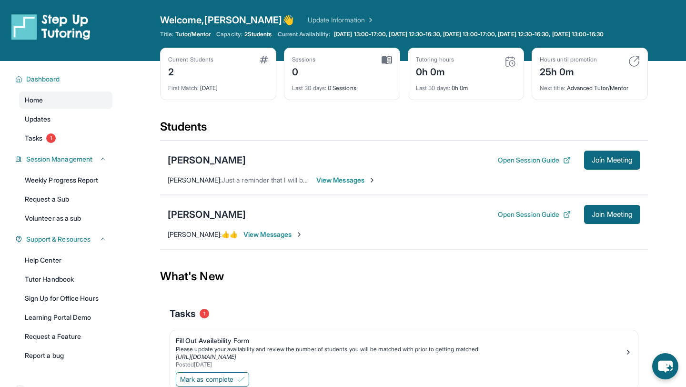 This screenshot has height=387, width=686. What do you see at coordinates (64, 159) in the screenshot?
I see `button: Session Management` at bounding box center [64, 159].